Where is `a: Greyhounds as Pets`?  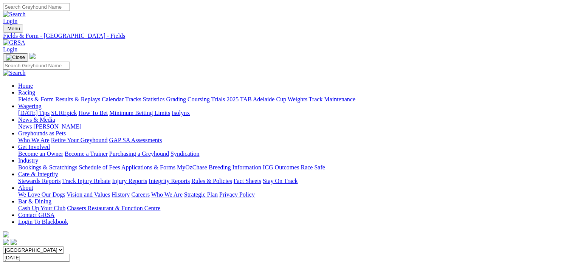 a: Greyhounds as Pets is located at coordinates (42, 133).